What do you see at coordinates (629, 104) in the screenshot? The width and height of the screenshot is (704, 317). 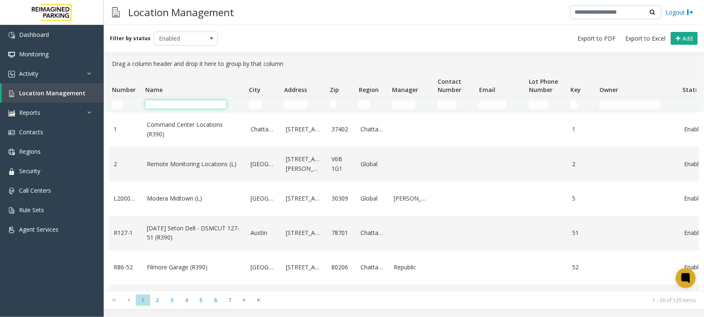 I see `input: Owner Filter` at bounding box center [629, 104].